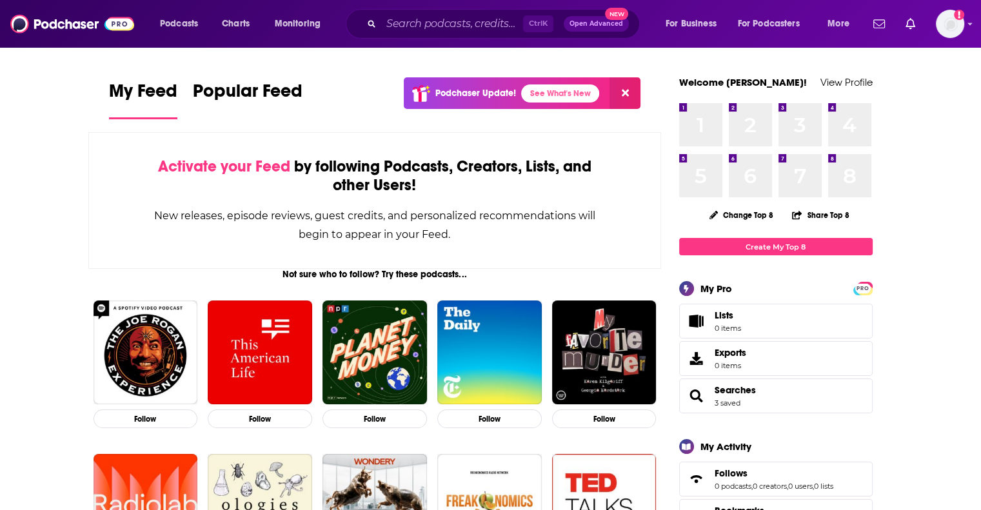 The height and width of the screenshot is (510, 981). I want to click on img: This American Life, so click(260, 353).